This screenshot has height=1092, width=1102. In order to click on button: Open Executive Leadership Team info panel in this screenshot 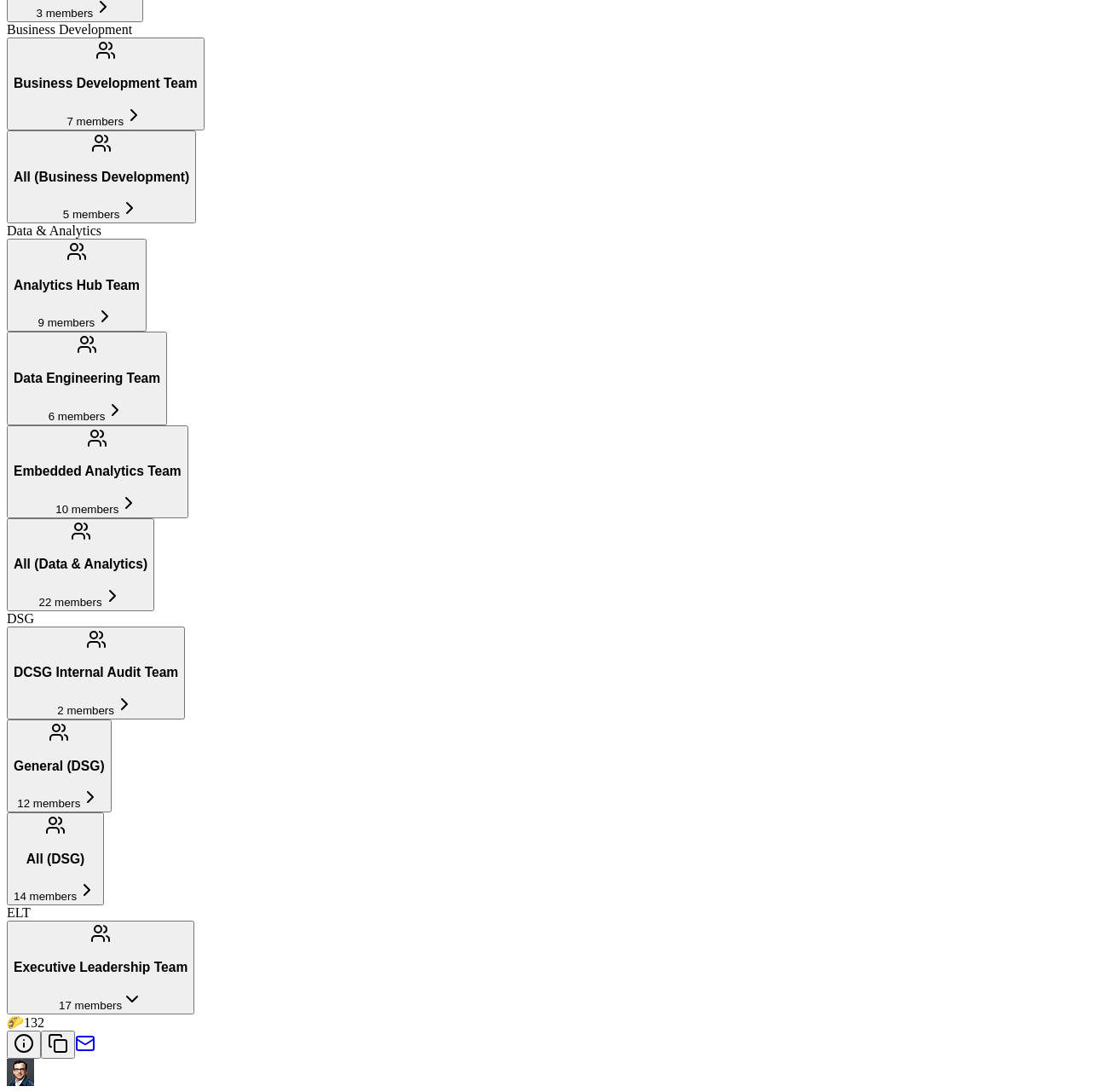, I will do `click(24, 1045)`.